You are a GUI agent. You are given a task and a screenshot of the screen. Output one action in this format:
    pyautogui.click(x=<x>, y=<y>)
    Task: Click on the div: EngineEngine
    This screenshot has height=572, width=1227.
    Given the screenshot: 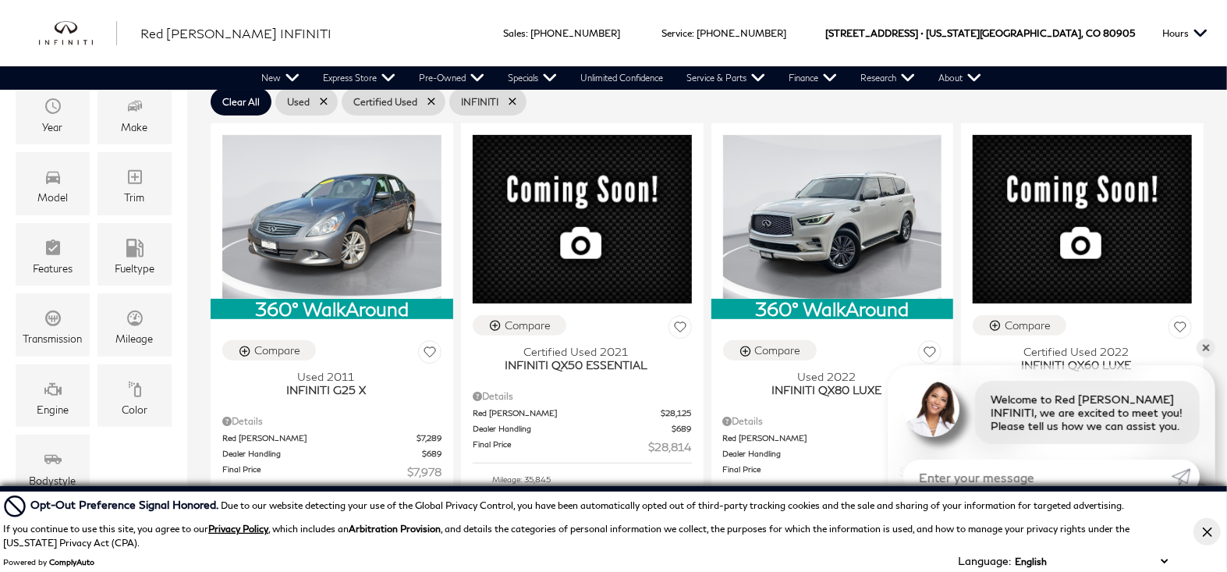 What is the action you would take?
    pyautogui.click(x=52, y=395)
    